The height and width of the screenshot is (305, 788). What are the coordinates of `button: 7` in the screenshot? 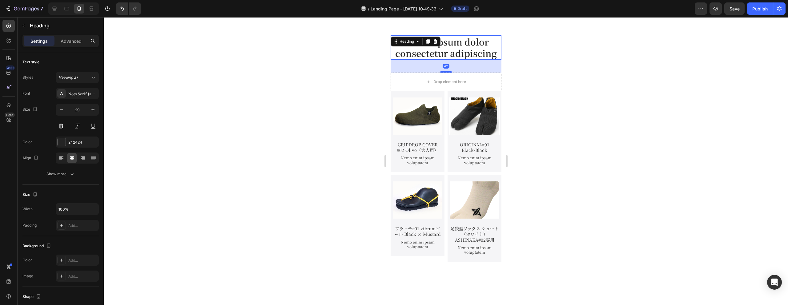 It's located at (24, 9).